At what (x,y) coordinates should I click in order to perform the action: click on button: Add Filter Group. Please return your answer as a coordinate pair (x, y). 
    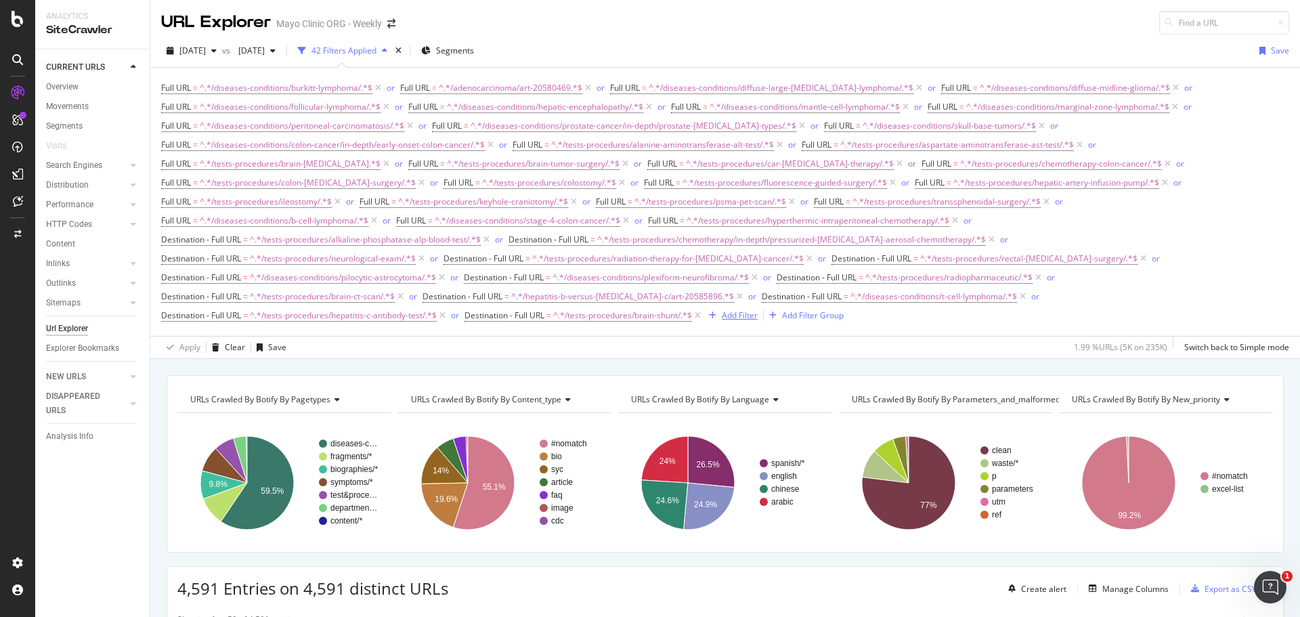
    Looking at the image, I should click on (804, 315).